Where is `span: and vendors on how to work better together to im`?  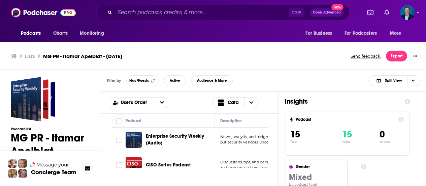
span: and vendors on how to work better together to im is located at coordinates (268, 167).